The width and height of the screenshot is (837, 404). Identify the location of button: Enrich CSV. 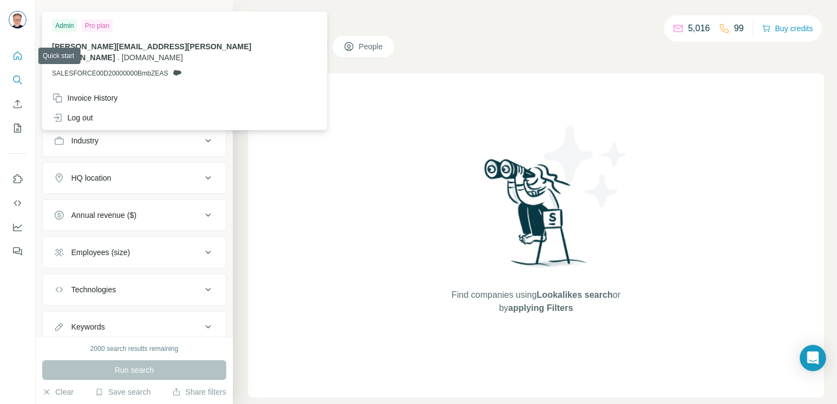
(18, 104).